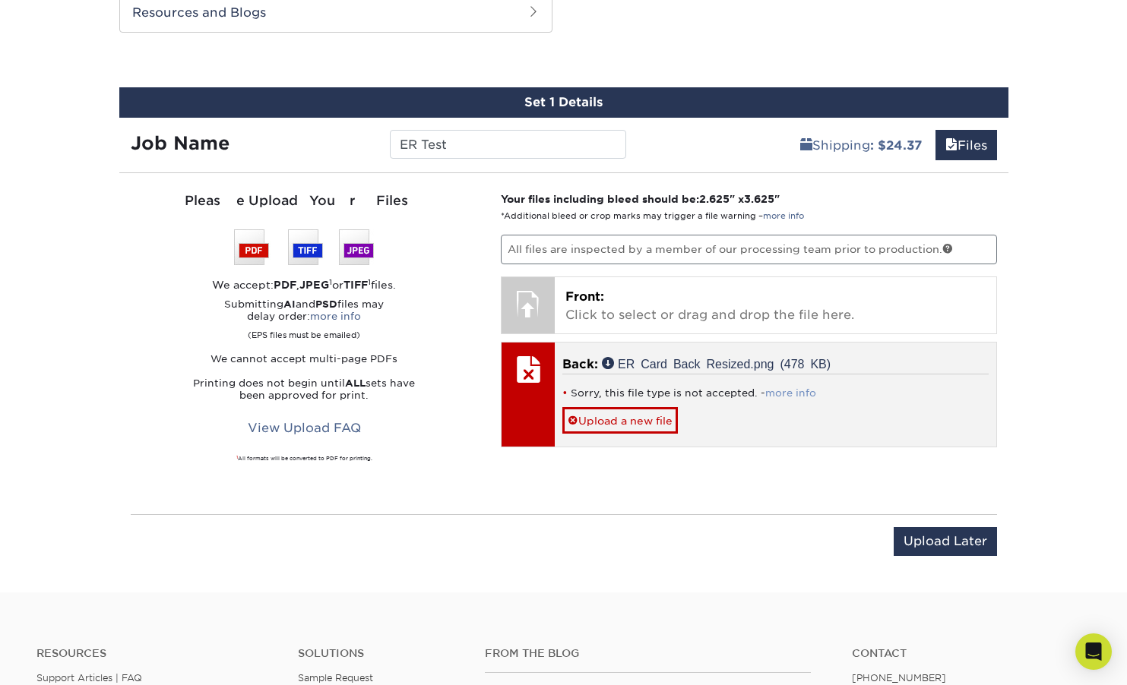 The image size is (1127, 685). Describe the element at coordinates (304, 247) in the screenshot. I see `img: We accept: PSD, TIFF, or JPEG (JPG)` at that location.